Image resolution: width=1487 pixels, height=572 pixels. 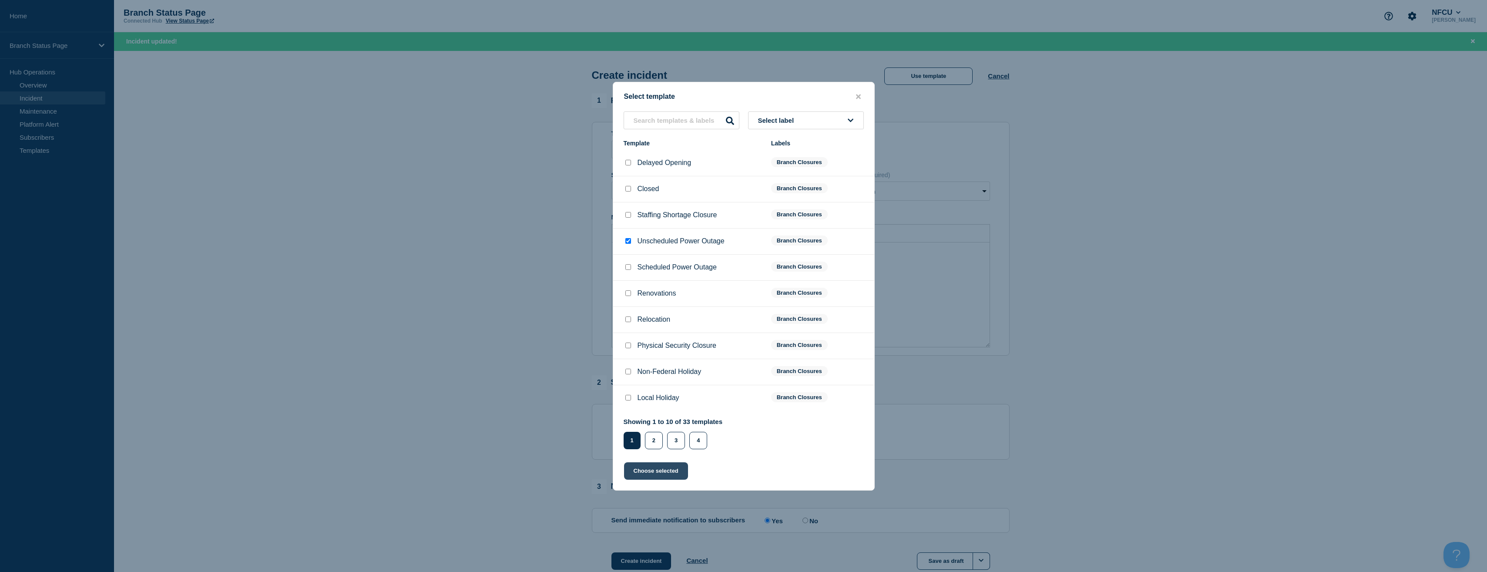 I want to click on p: Closed, so click(x=648, y=189).